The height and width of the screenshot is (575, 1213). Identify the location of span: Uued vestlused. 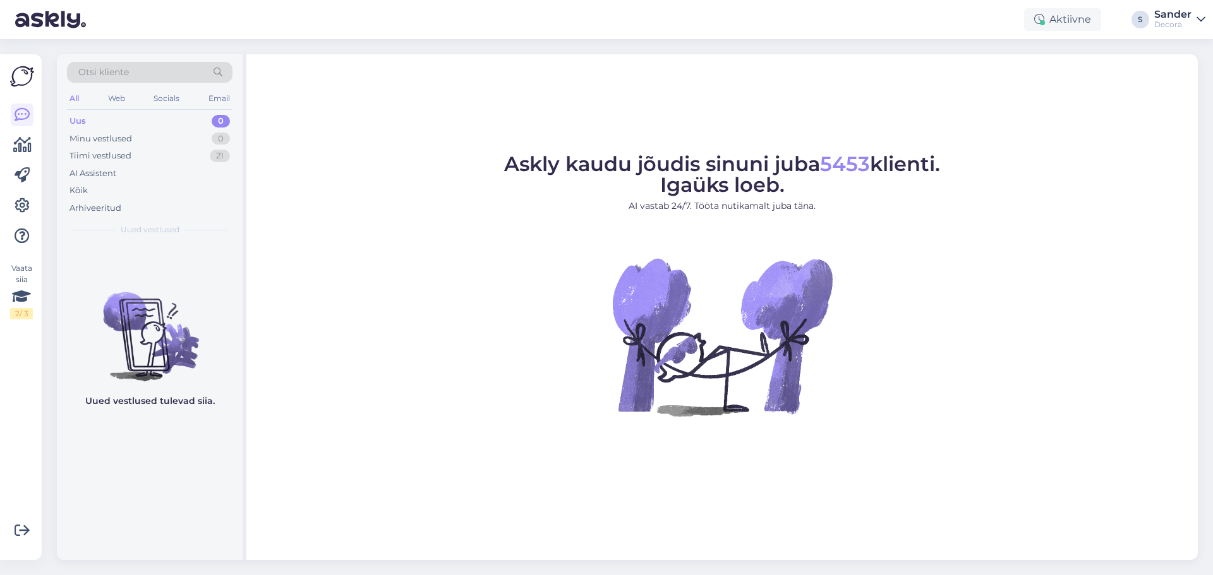
(150, 230).